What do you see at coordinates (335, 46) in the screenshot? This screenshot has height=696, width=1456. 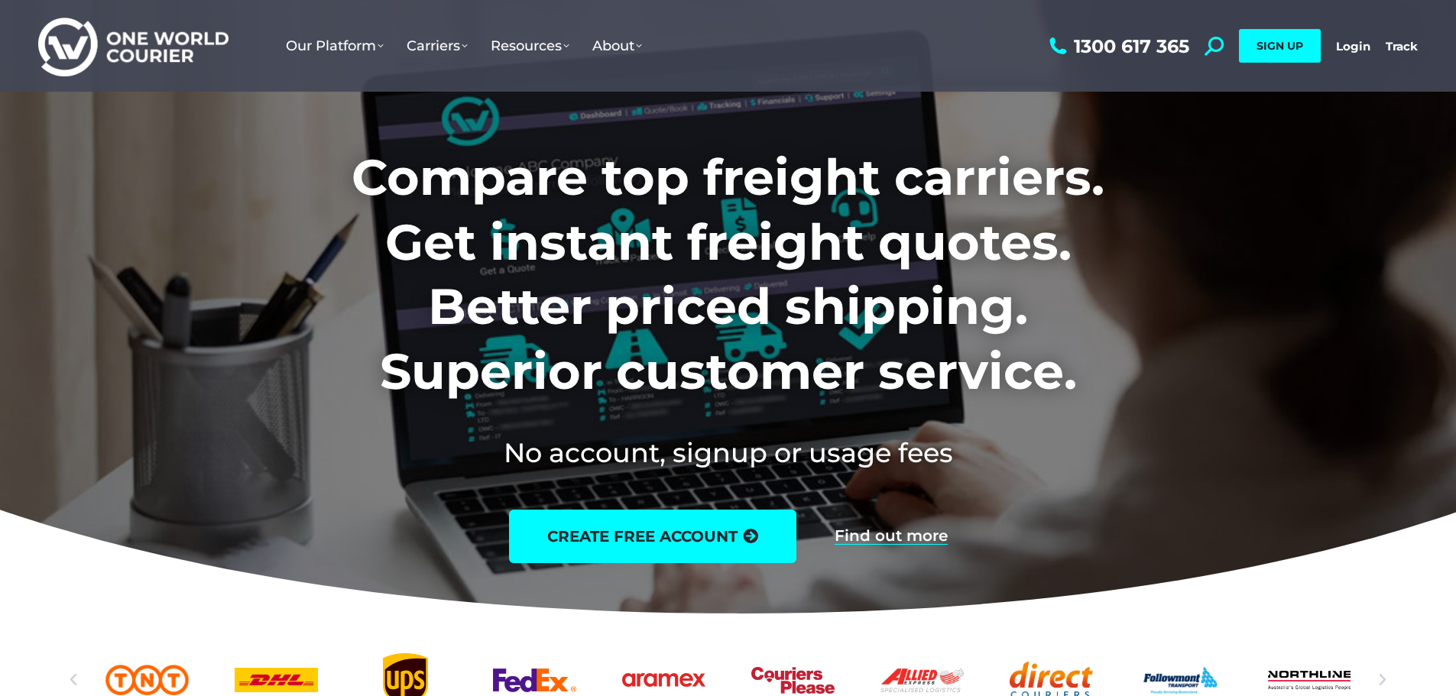 I see `span: Our Platform` at bounding box center [335, 46].